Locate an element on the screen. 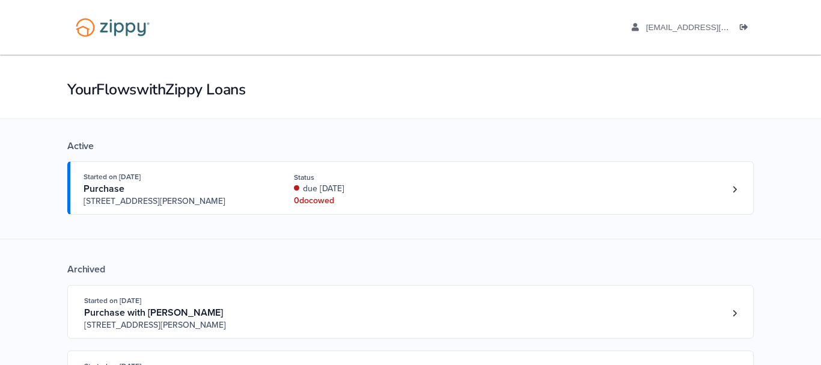 The width and height of the screenshot is (821, 365). div: Archived is located at coordinates (411, 269).